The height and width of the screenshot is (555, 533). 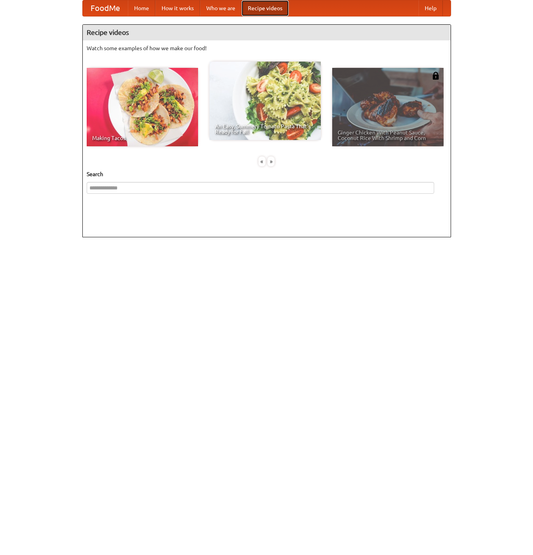 What do you see at coordinates (267, 48) in the screenshot?
I see `p: Watch some examples of how we make our food!` at bounding box center [267, 48].